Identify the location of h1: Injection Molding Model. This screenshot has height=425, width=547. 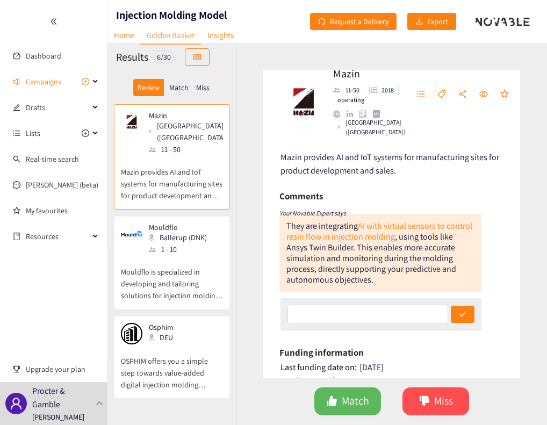
(172, 15).